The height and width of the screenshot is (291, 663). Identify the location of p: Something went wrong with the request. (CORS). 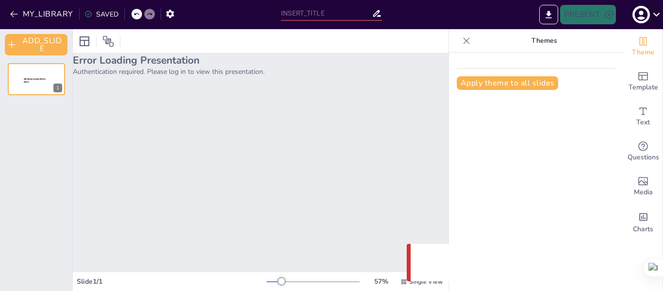
(531, 263).